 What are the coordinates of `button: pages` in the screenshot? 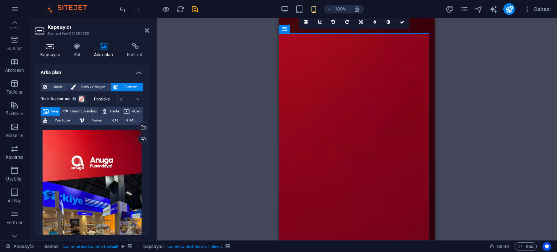 It's located at (464, 9).